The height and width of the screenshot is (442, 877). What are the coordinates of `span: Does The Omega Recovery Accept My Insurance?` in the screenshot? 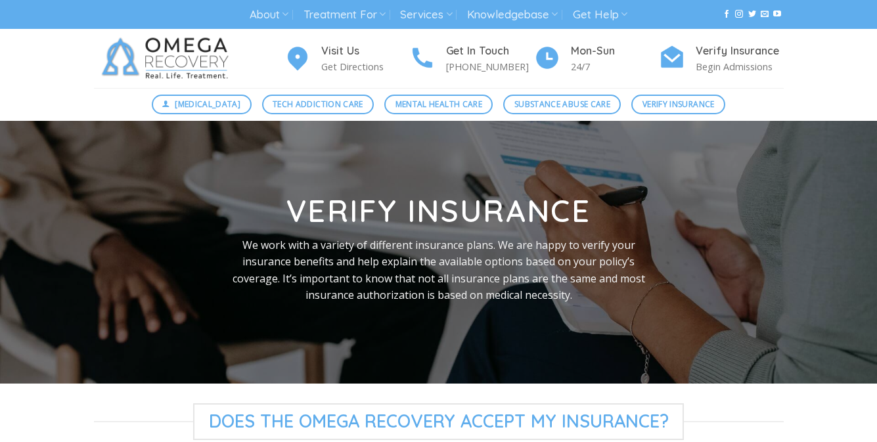 It's located at (439, 422).